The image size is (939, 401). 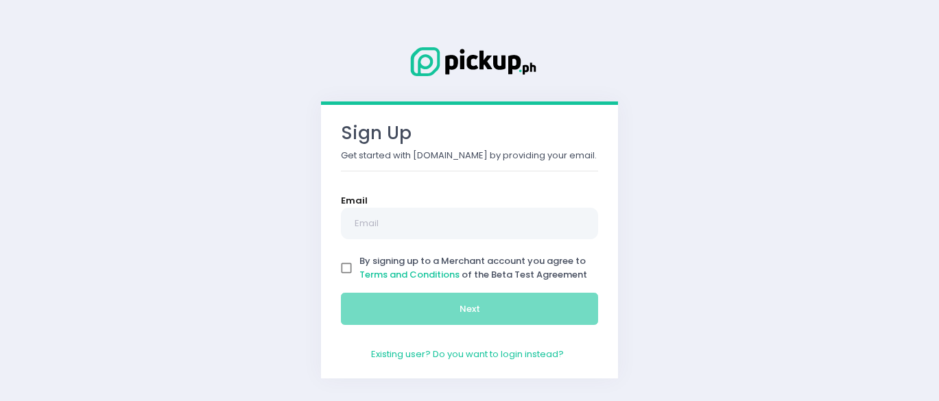 I want to click on a: Existing user? Do you want to login instead?, so click(x=467, y=354).